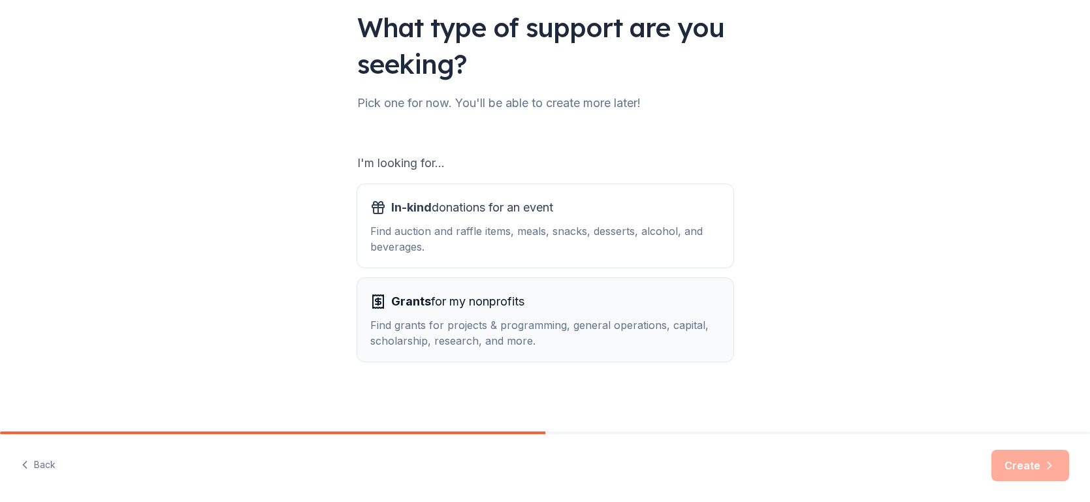 The height and width of the screenshot is (502, 1090). What do you see at coordinates (412, 207) in the screenshot?
I see `span: In-kind` at bounding box center [412, 207].